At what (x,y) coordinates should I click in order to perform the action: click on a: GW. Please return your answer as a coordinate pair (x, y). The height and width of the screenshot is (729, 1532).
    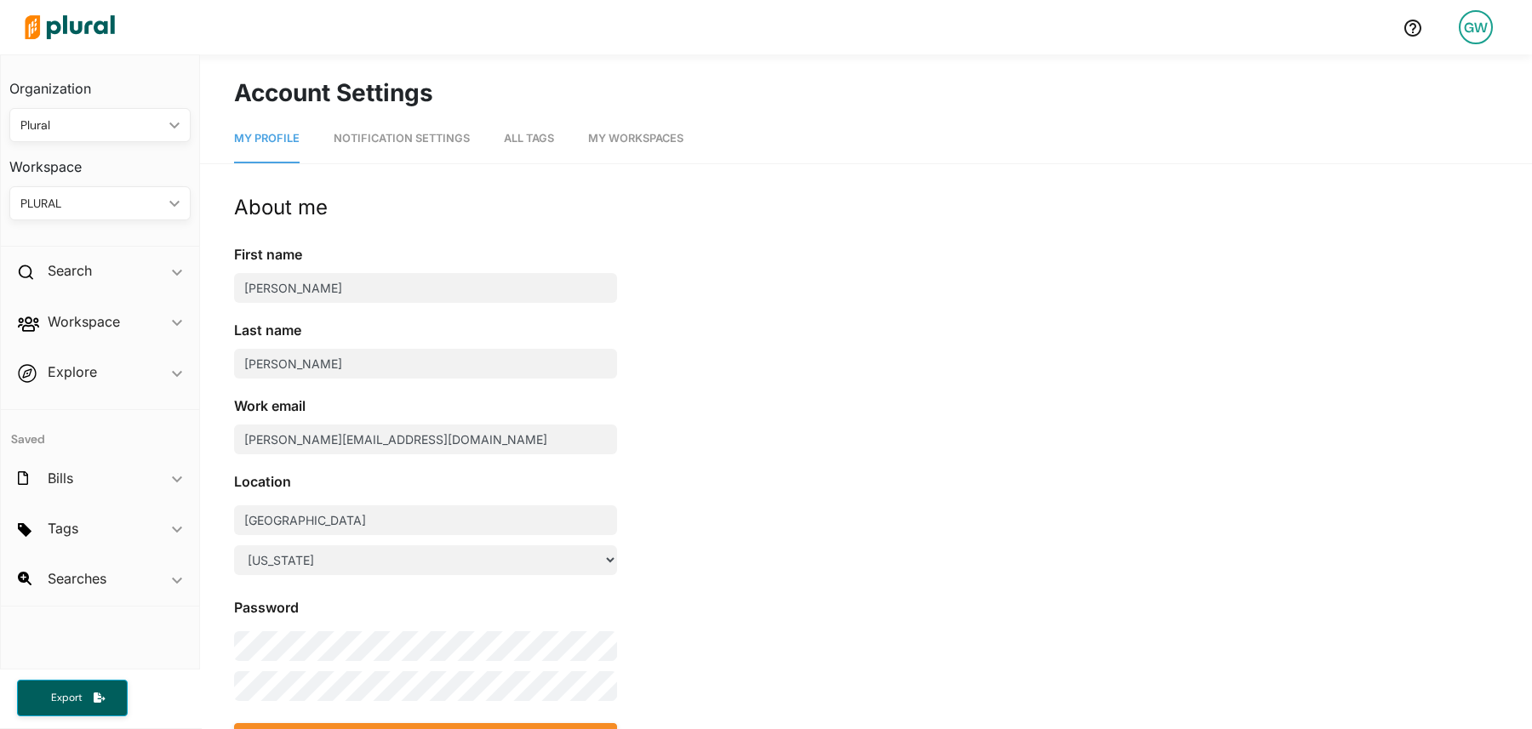
    Looking at the image, I should click on (1476, 27).